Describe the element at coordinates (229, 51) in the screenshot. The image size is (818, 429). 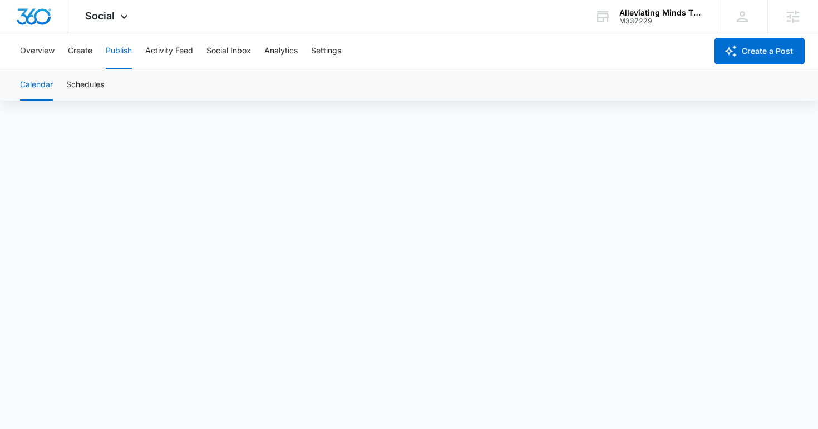
I see `button: Social Inbox` at that location.